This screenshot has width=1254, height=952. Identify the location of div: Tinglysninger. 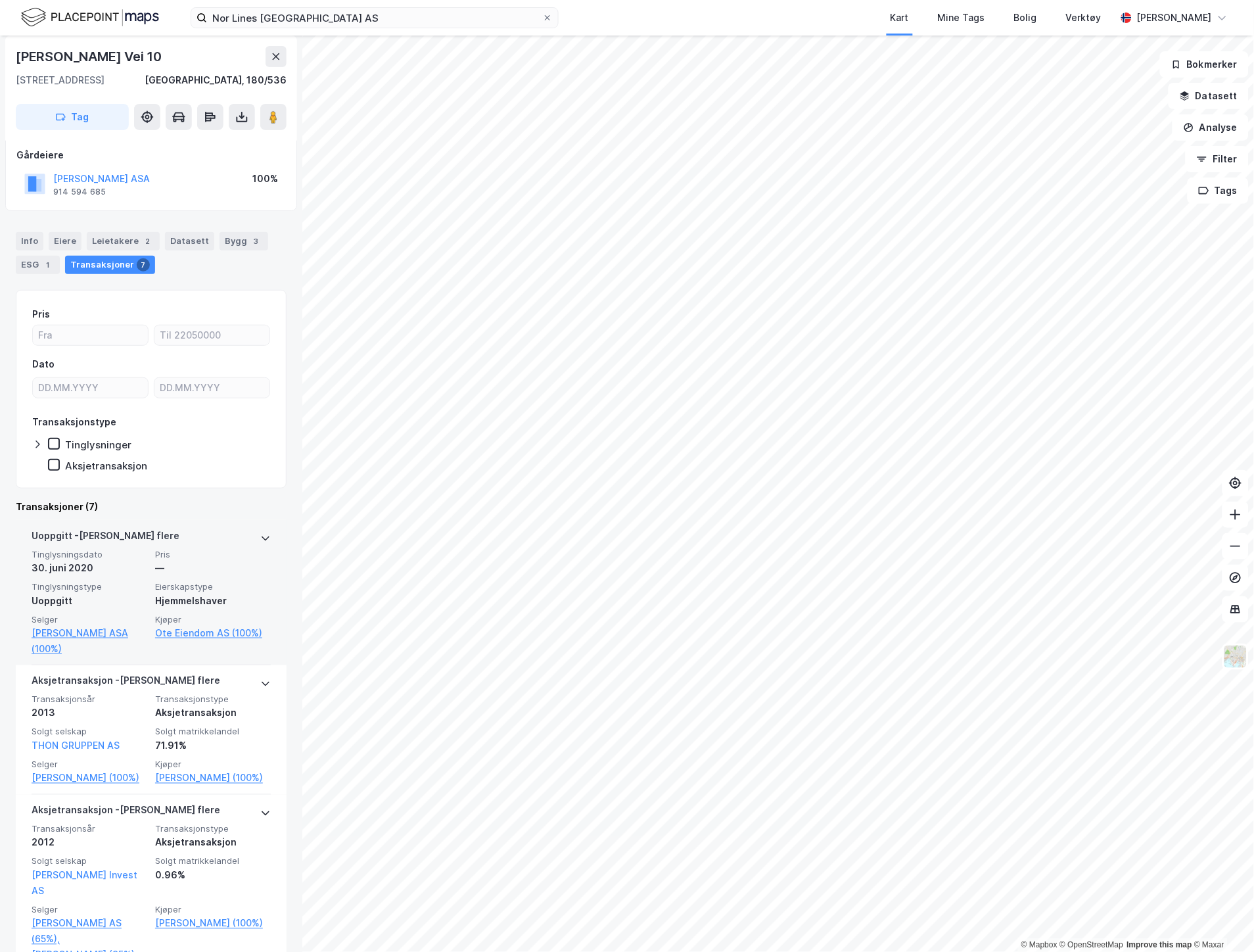
(98, 444).